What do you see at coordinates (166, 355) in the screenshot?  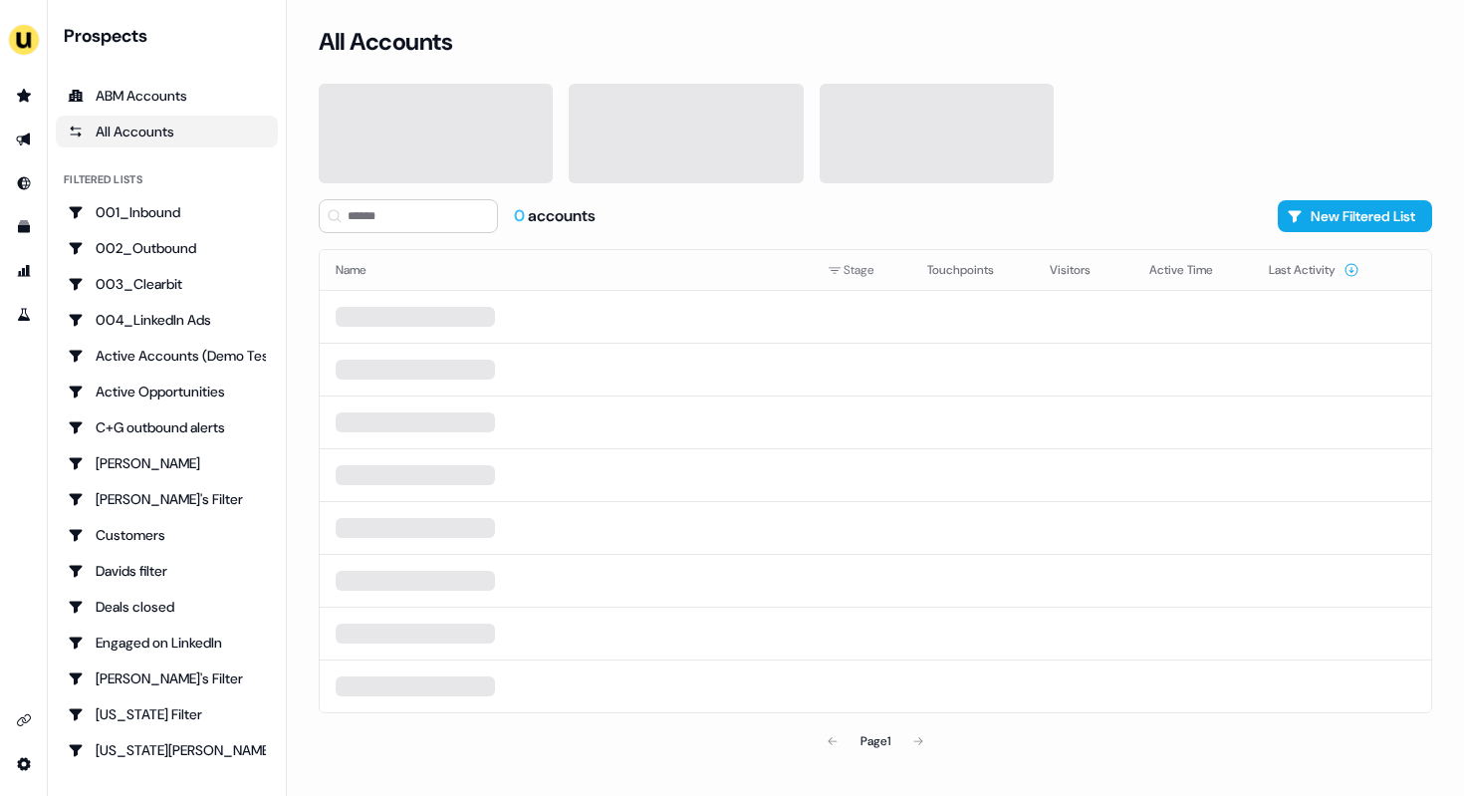 I see `div: Active Accounts (Demo Test)` at bounding box center [166, 355].